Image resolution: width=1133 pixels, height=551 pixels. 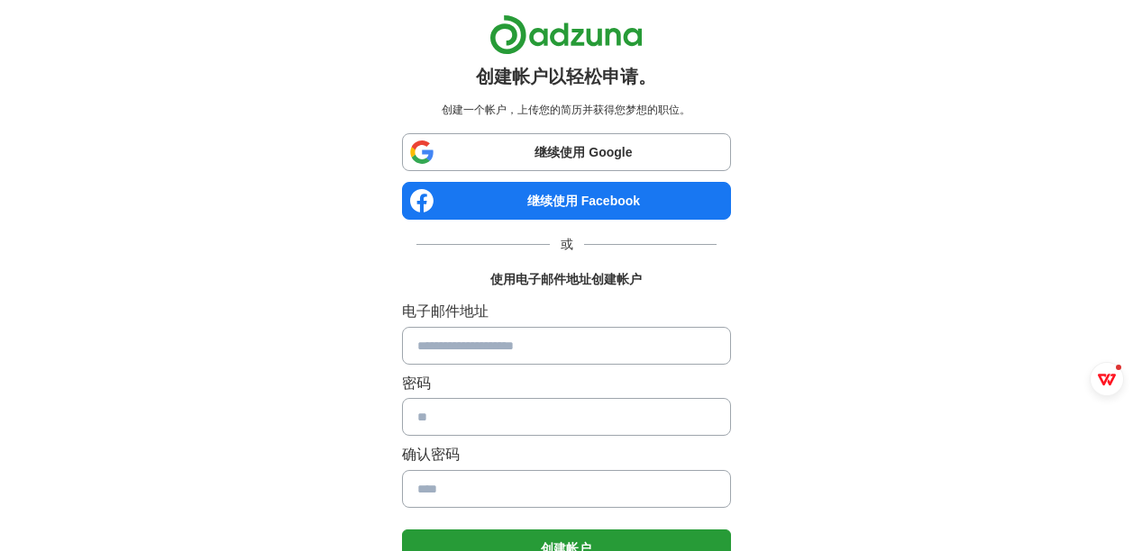 What do you see at coordinates (566, 279) in the screenshot?
I see `h1: 使用电子邮件地址创建帐户` at bounding box center [566, 279].